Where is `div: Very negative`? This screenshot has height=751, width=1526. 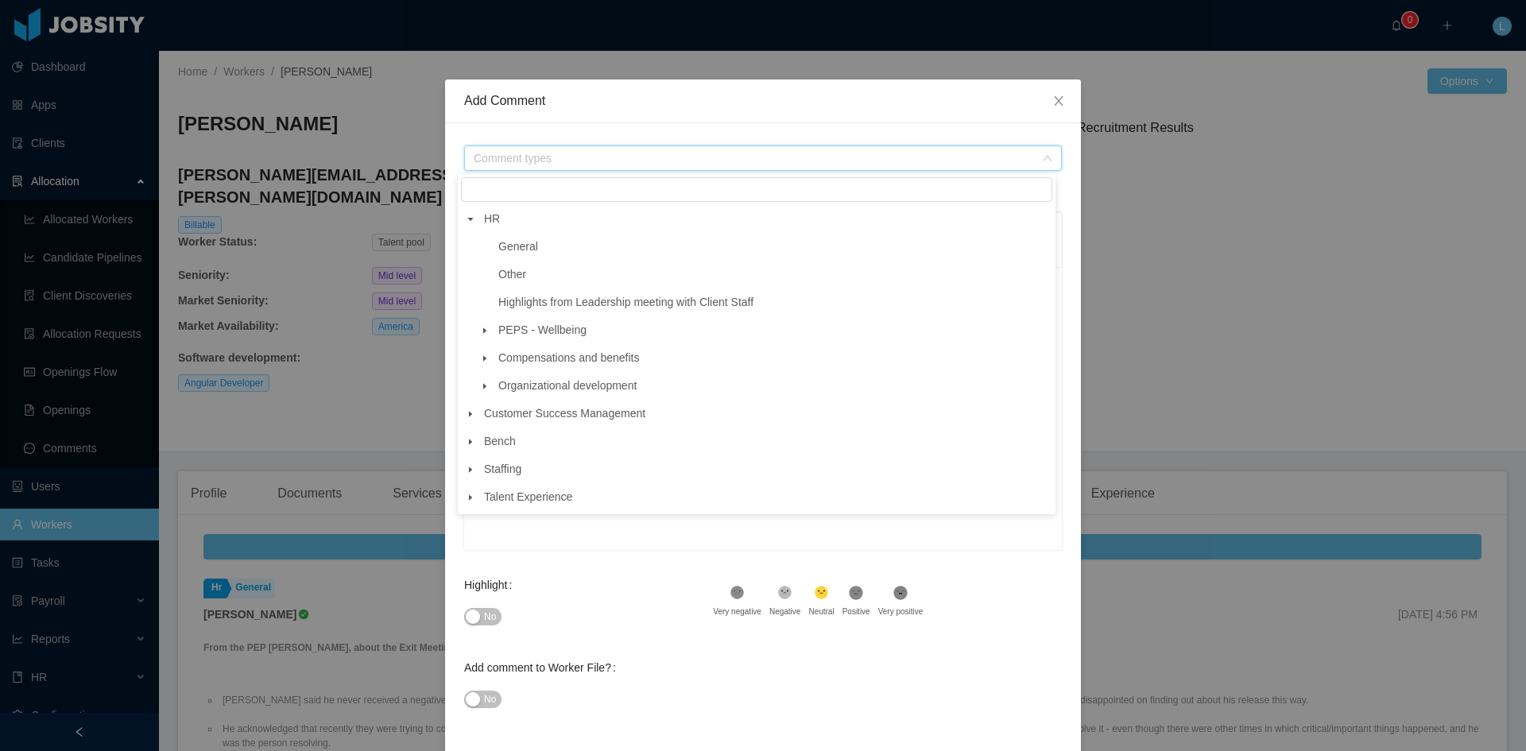 div: Very negative is located at coordinates (737, 611).